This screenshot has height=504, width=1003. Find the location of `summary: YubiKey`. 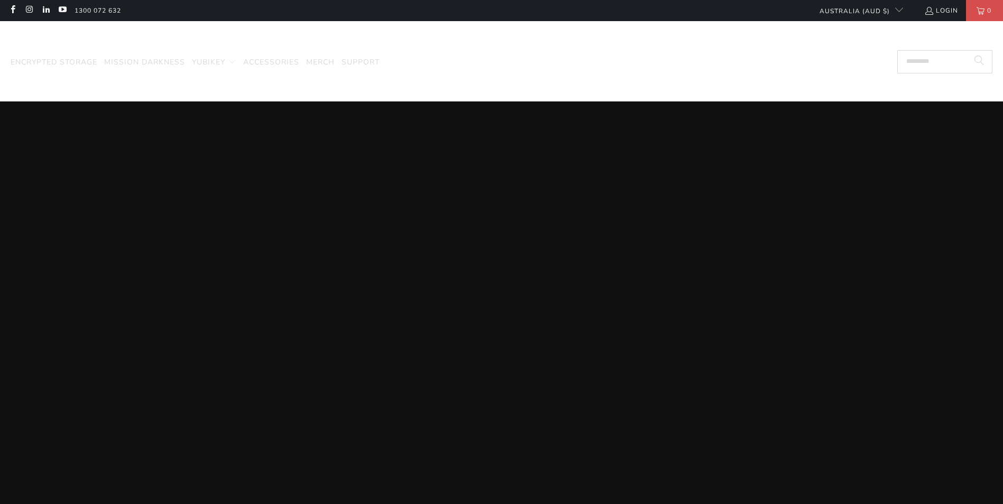

summary: YubiKey is located at coordinates (214, 62).